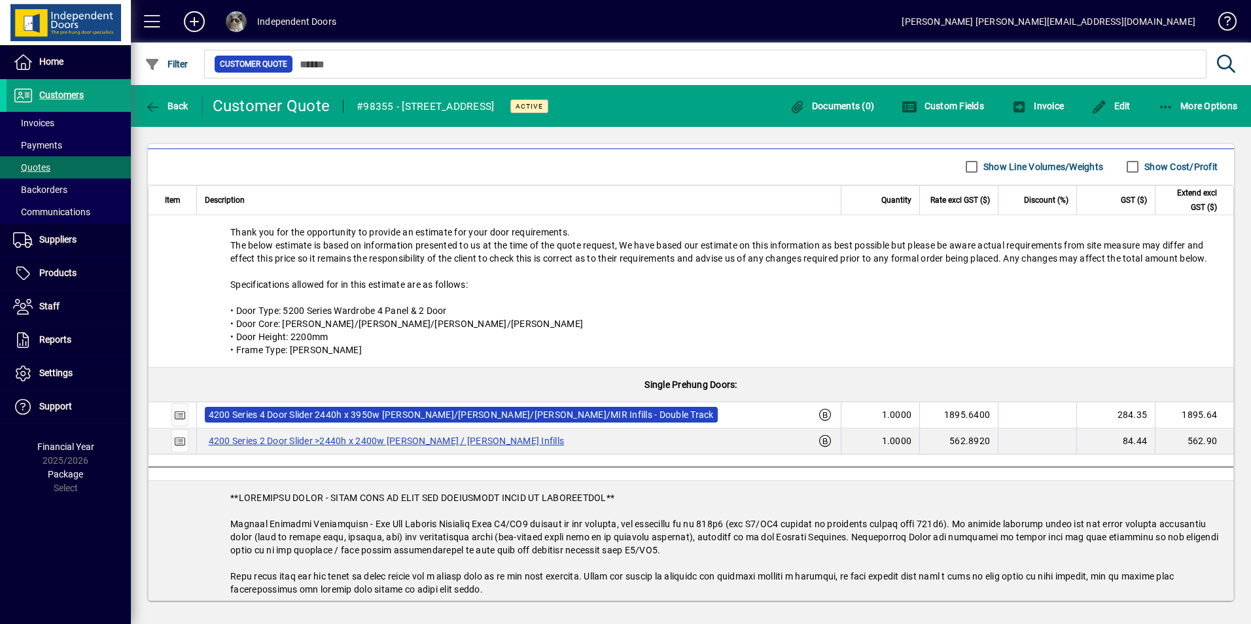  I want to click on a: Staff, so click(69, 307).